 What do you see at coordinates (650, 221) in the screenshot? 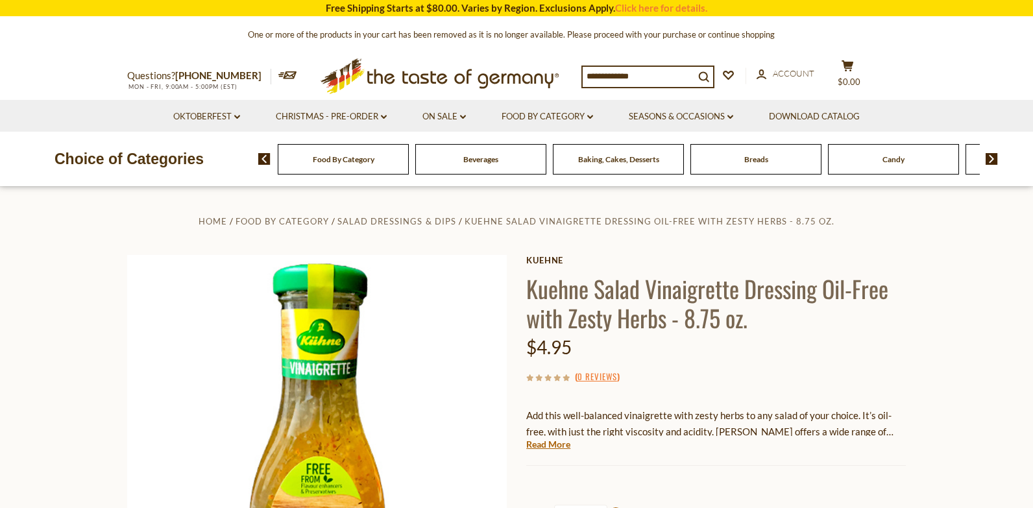
I see `a: Kuehne Salad Vinaigrette Dressing Oil-Free with Zesty Herbs - 8.75 oz.` at bounding box center [650, 221].